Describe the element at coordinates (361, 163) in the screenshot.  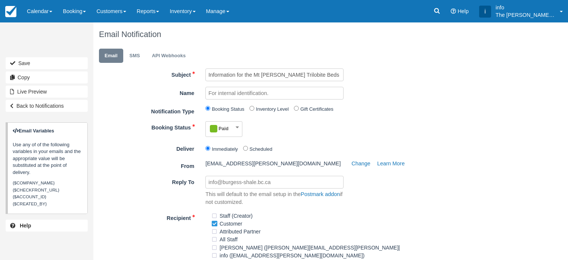
I see `a: Change` at that location.